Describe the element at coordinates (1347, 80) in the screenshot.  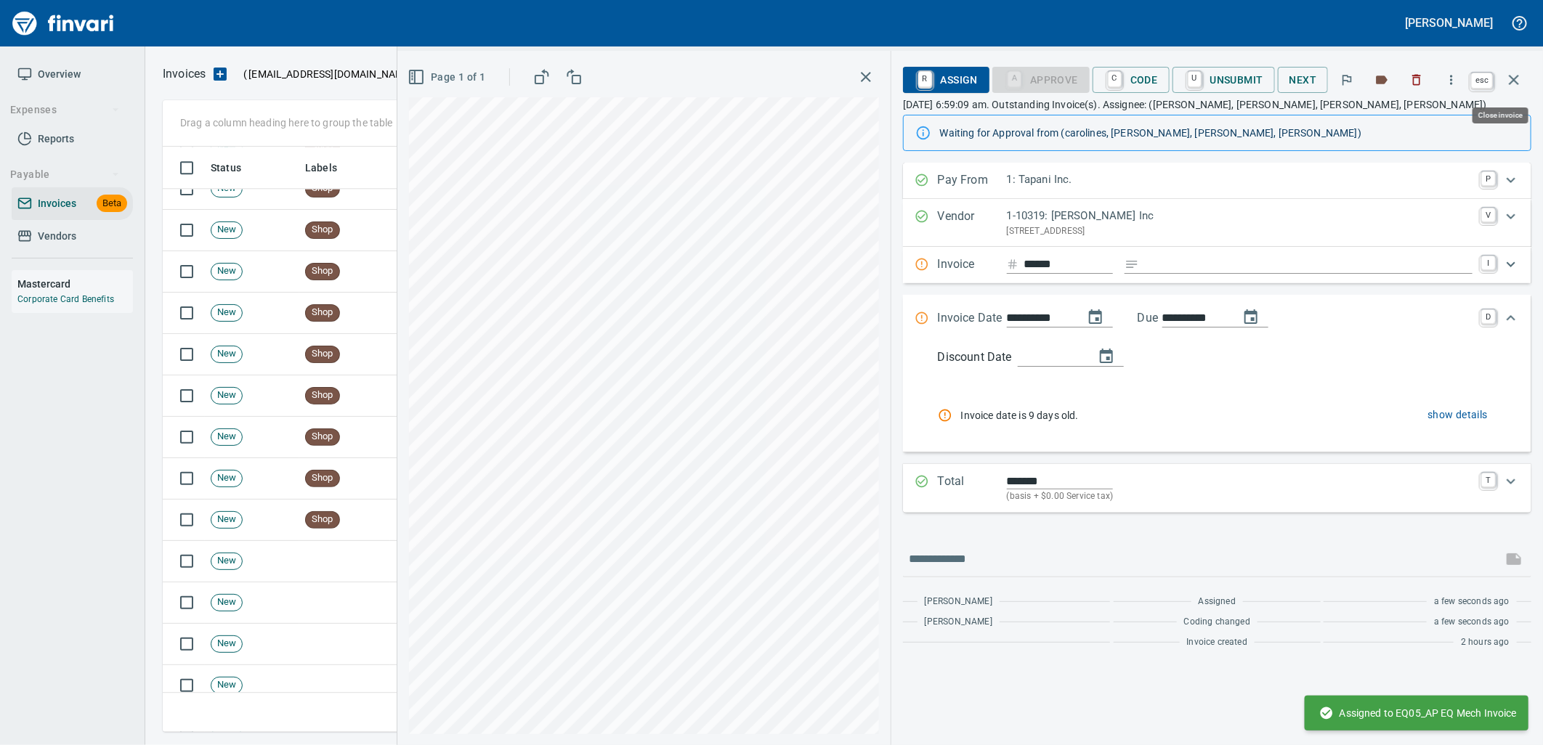
I see `button: Flag` at that location.